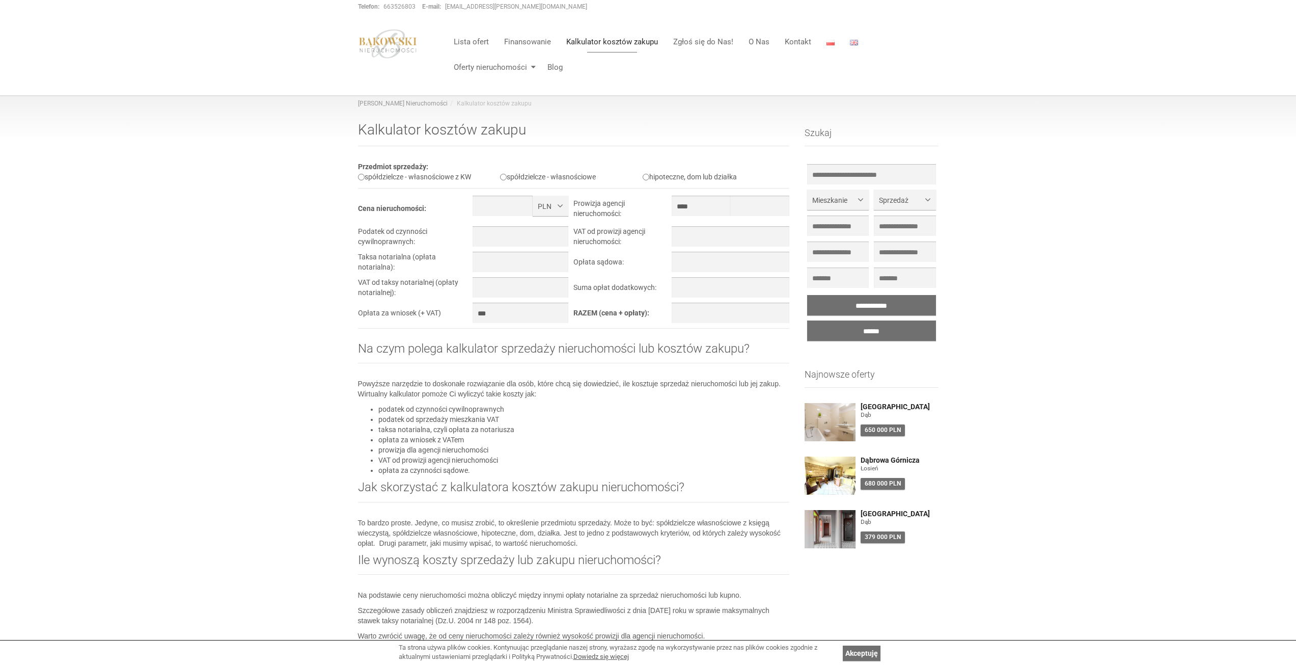 The image size is (1296, 665). What do you see at coordinates (399, 7) in the screenshot?
I see `a: 663526803` at bounding box center [399, 7].